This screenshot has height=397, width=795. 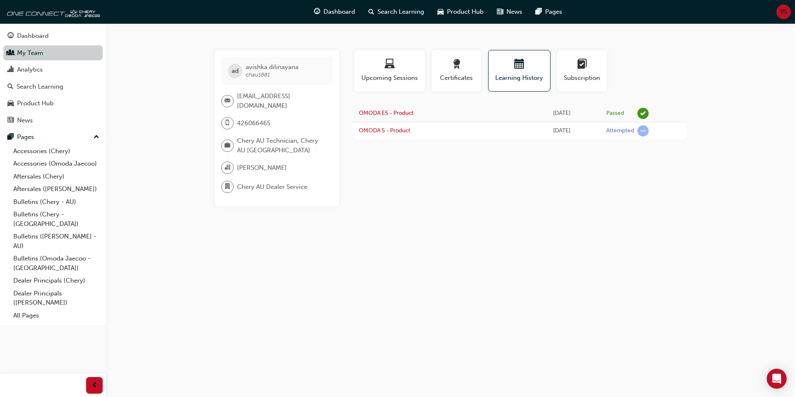 I want to click on button: Upcoming Sessions, so click(x=389, y=71).